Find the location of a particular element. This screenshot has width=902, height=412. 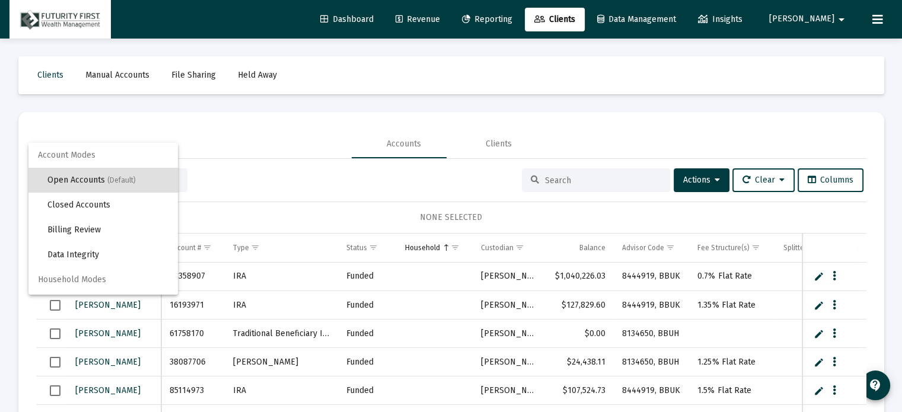

span: Account Modes is located at coordinates (103, 155).